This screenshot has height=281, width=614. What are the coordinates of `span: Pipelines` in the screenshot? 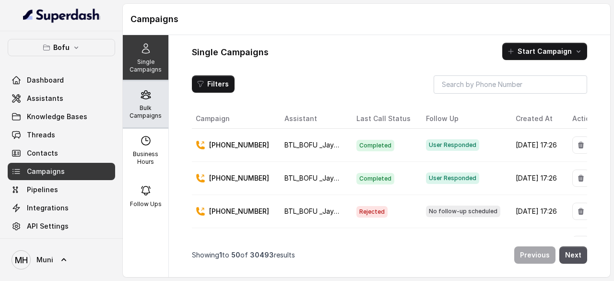 It's located at (42, 190).